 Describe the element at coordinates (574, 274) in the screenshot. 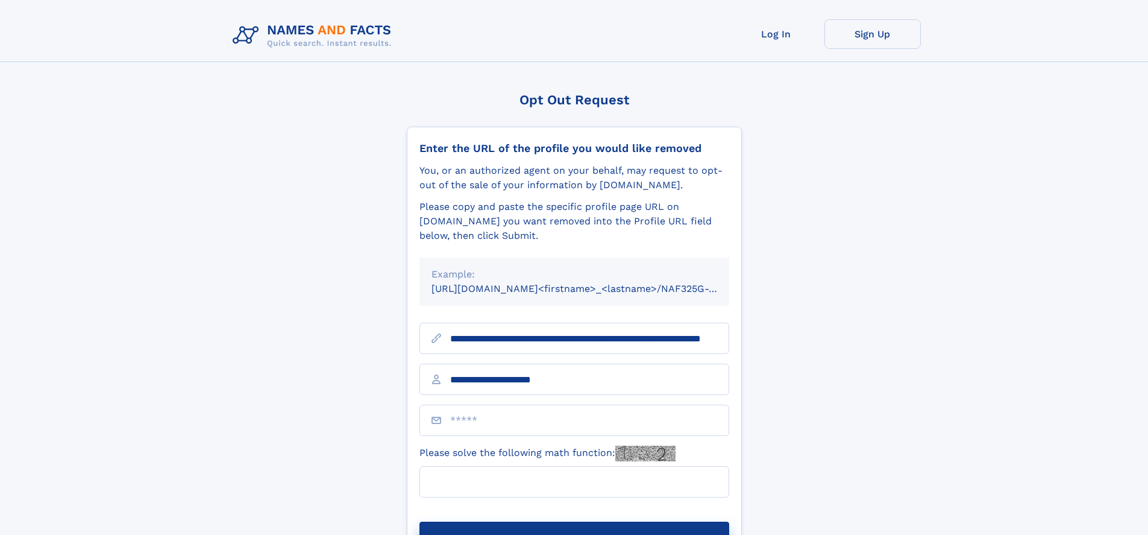

I see `div: Example:` at that location.